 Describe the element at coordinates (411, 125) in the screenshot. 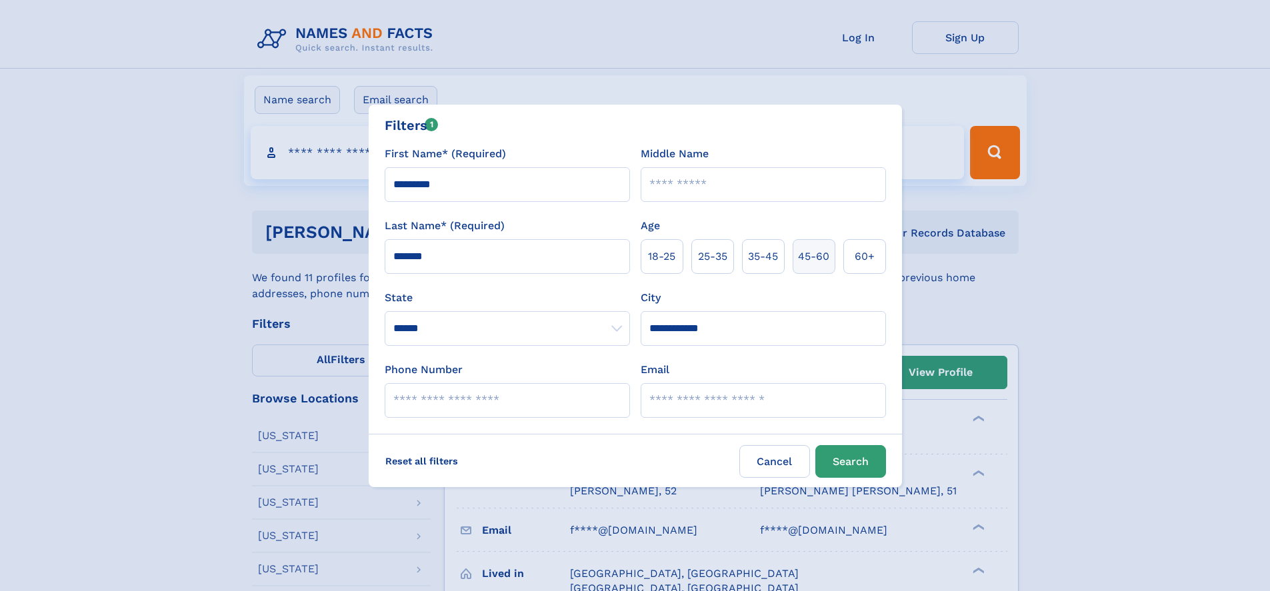

I see `div: Filters` at that location.